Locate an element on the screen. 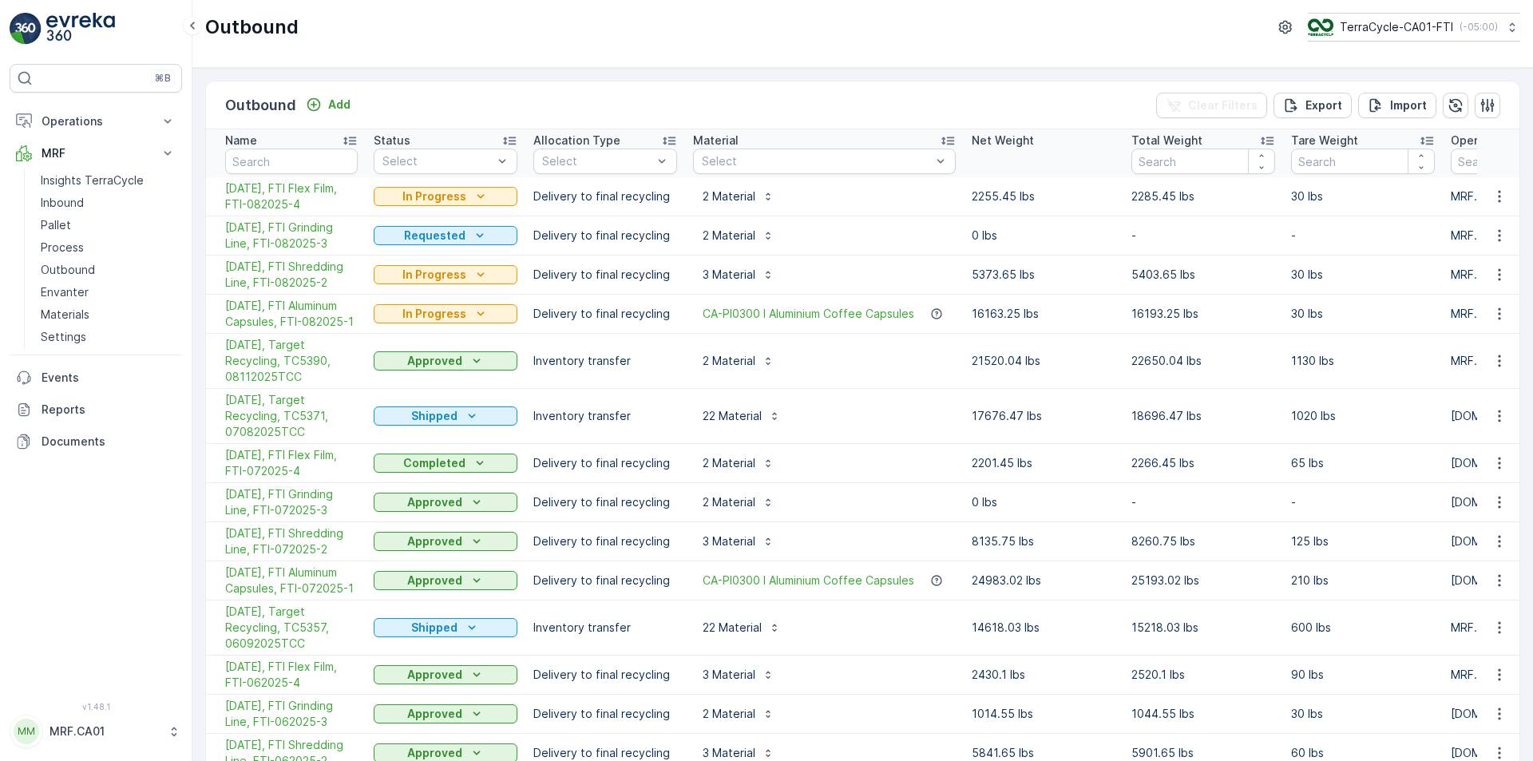  a: 08/11/25, Target Recycling, TC5390, 08112025TCC is located at coordinates (291, 361).